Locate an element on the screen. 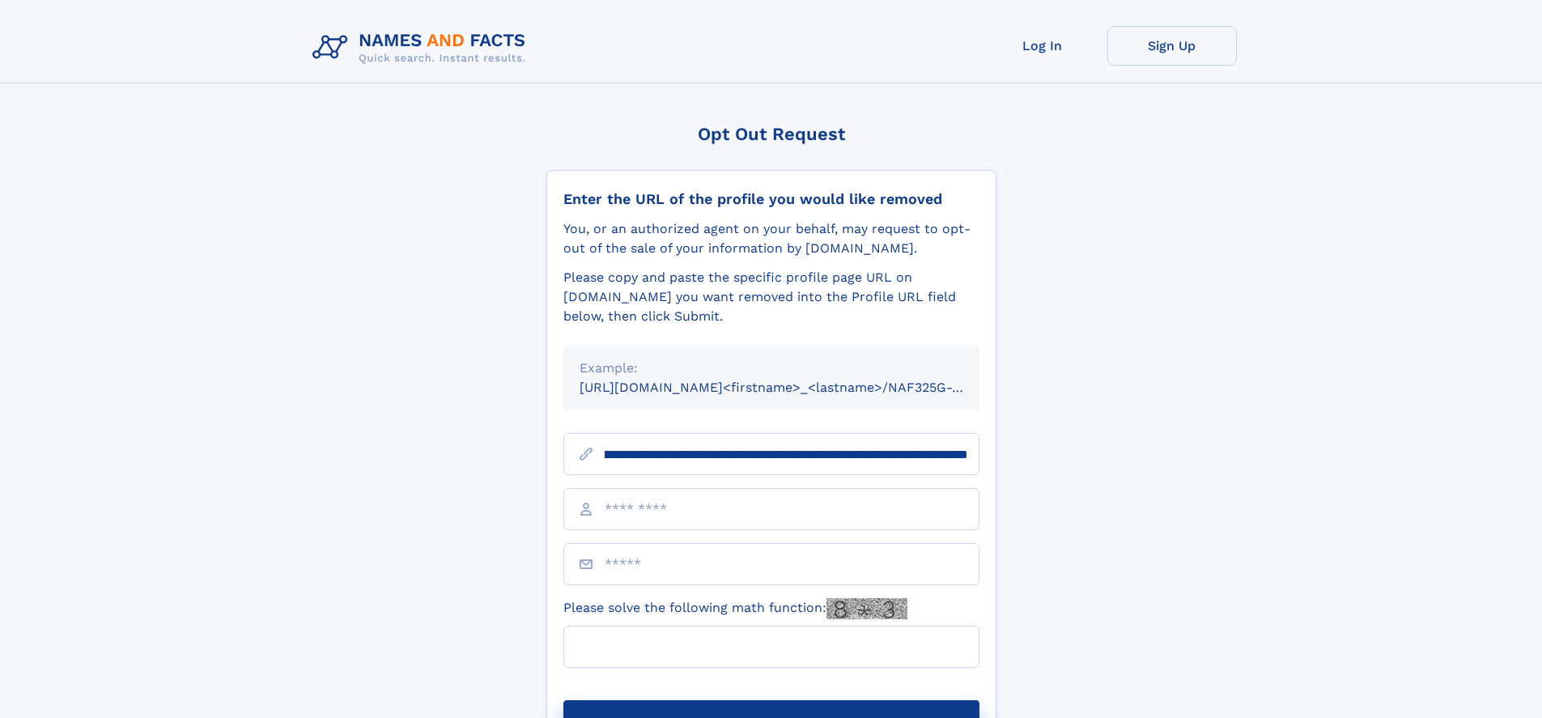 The image size is (1542, 718). img: Logo Names and Facts is located at coordinates (423, 48).